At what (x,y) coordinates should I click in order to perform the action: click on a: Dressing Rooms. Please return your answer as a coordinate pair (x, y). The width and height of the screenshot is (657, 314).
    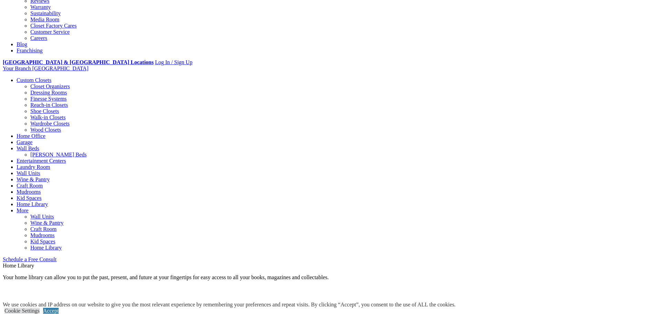
    Looking at the image, I should click on (49, 92).